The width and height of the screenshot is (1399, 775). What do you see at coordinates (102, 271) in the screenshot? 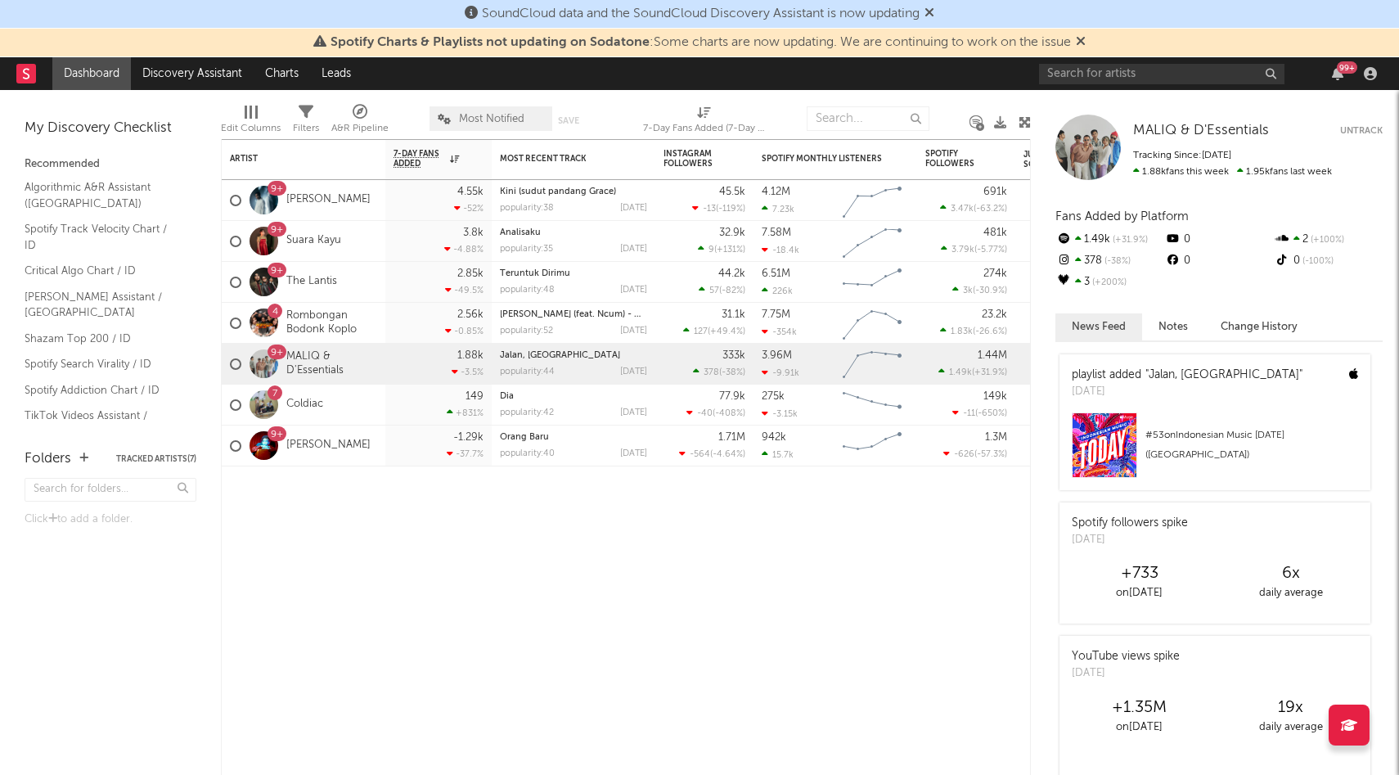
I see `a: Critical Algo Chart / ID` at bounding box center [102, 271].